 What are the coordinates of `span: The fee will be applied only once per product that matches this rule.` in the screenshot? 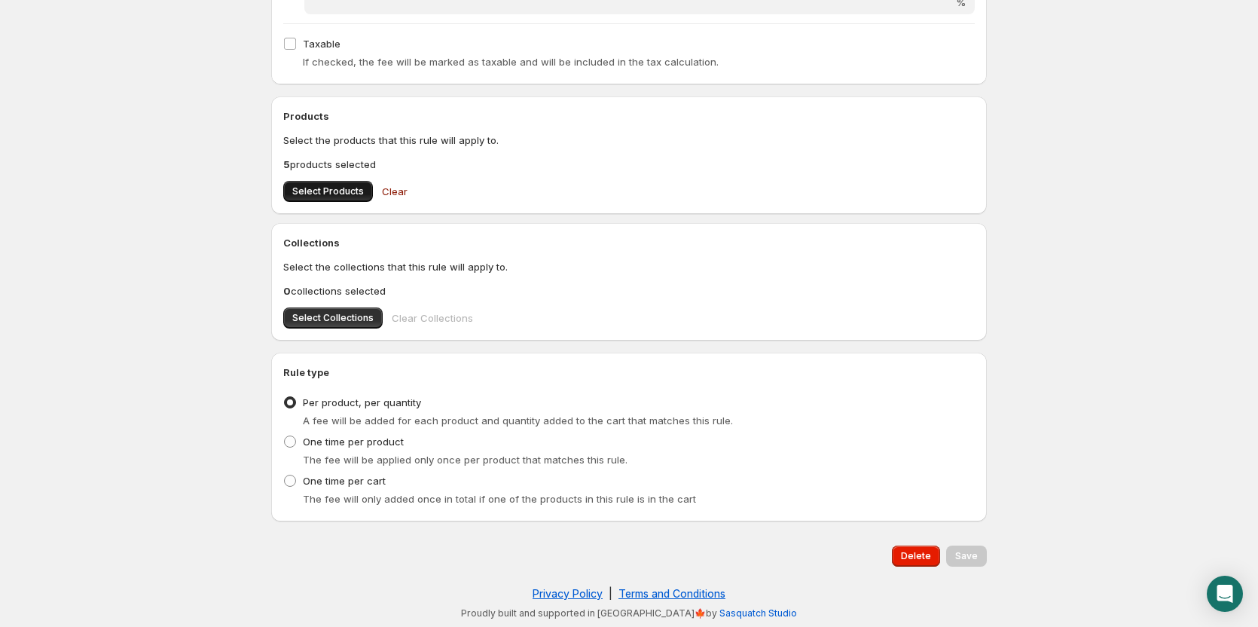 It's located at (465, 460).